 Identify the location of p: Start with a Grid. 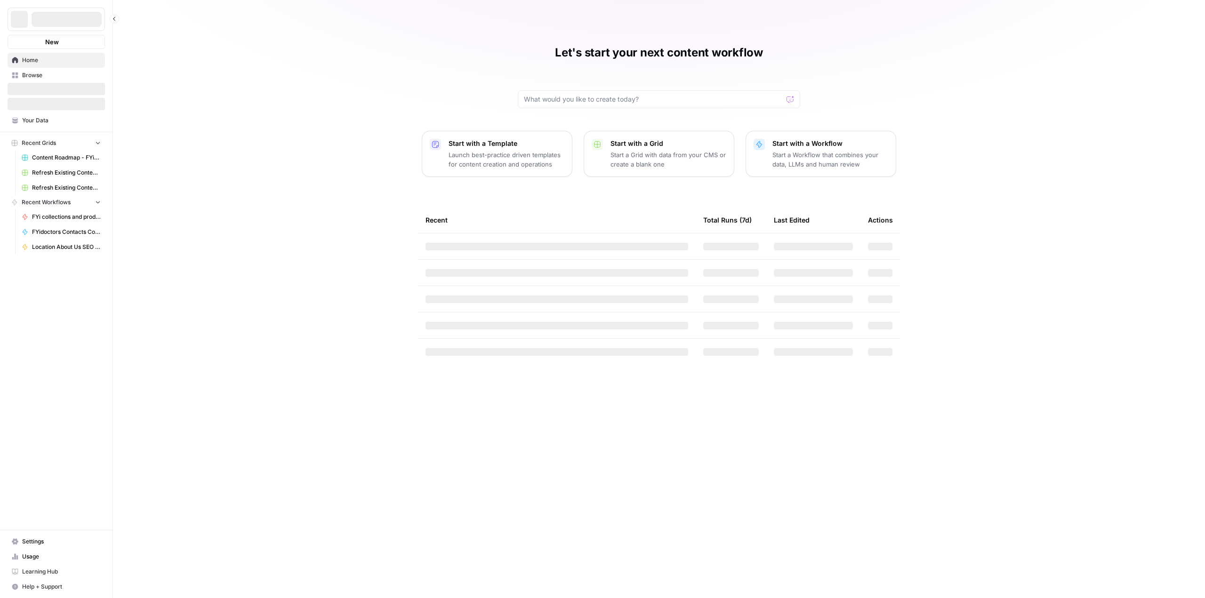
(669, 144).